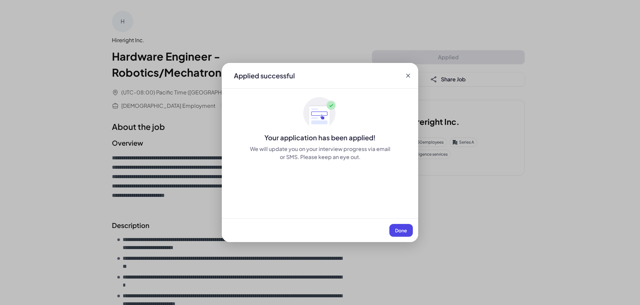  Describe the element at coordinates (401, 230) in the screenshot. I see `button: Done` at that location.